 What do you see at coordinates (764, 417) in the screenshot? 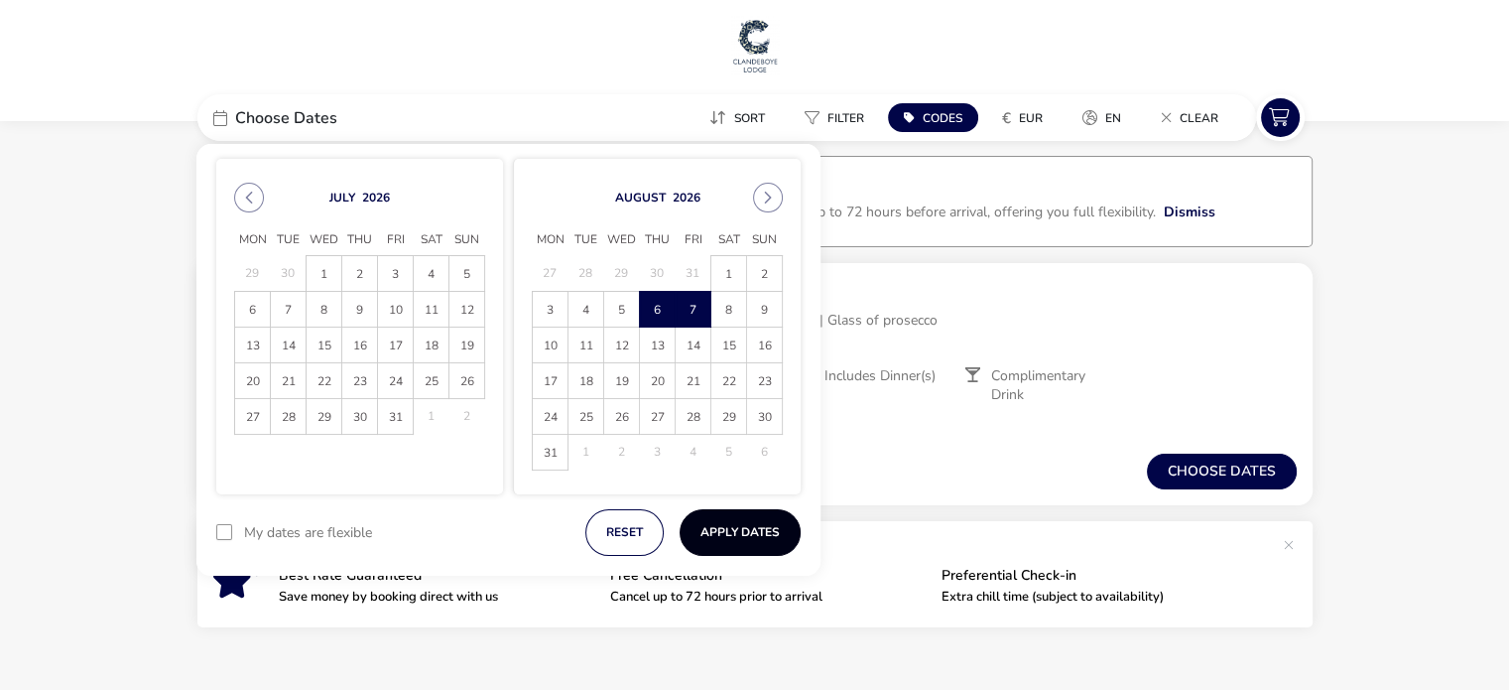
I see `span: 30` at bounding box center [764, 417].